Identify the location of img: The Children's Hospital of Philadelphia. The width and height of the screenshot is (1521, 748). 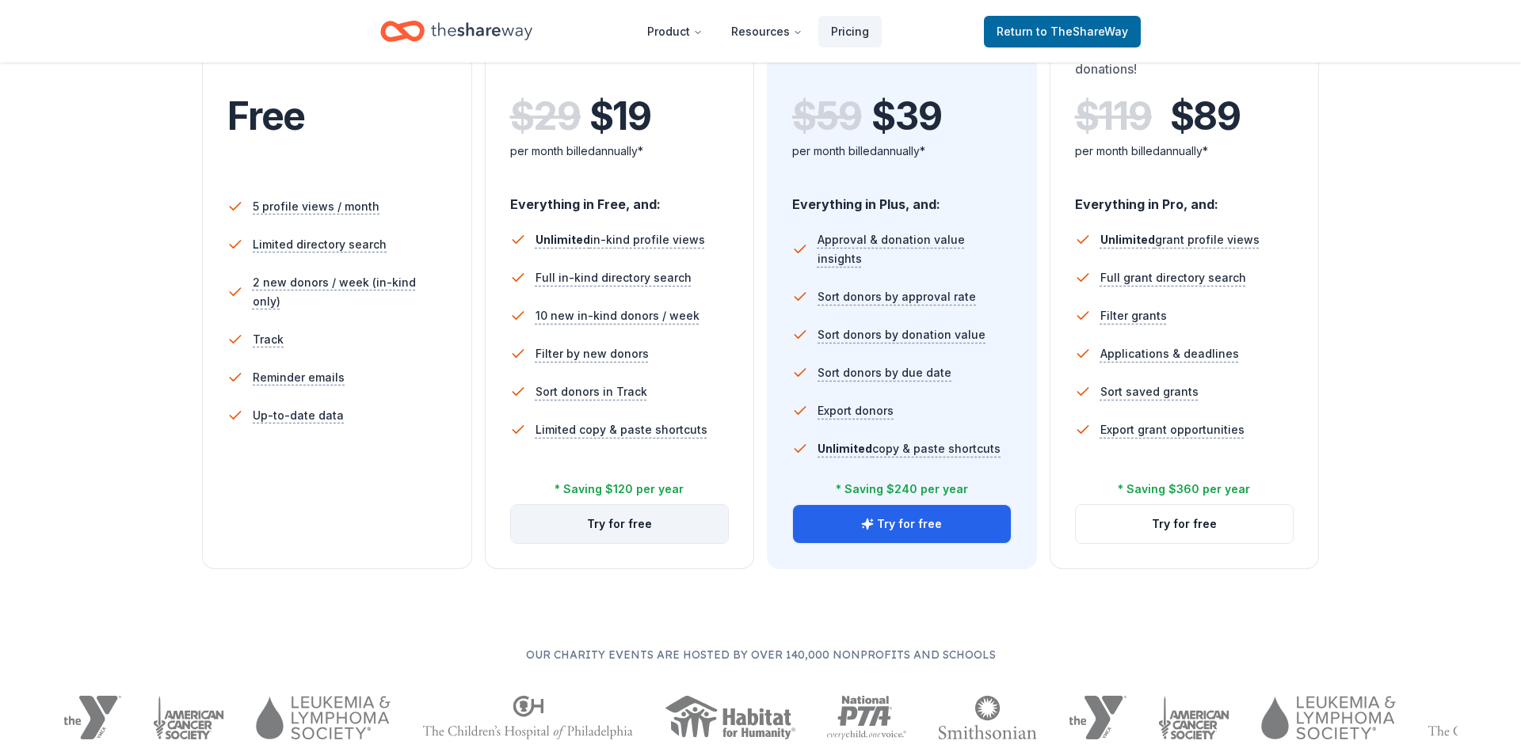
(528, 718).